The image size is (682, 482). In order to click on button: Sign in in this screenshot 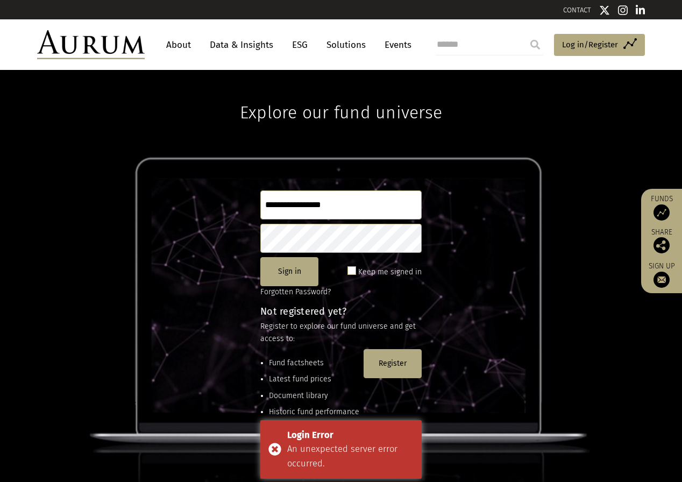, I will do `click(289, 272)`.